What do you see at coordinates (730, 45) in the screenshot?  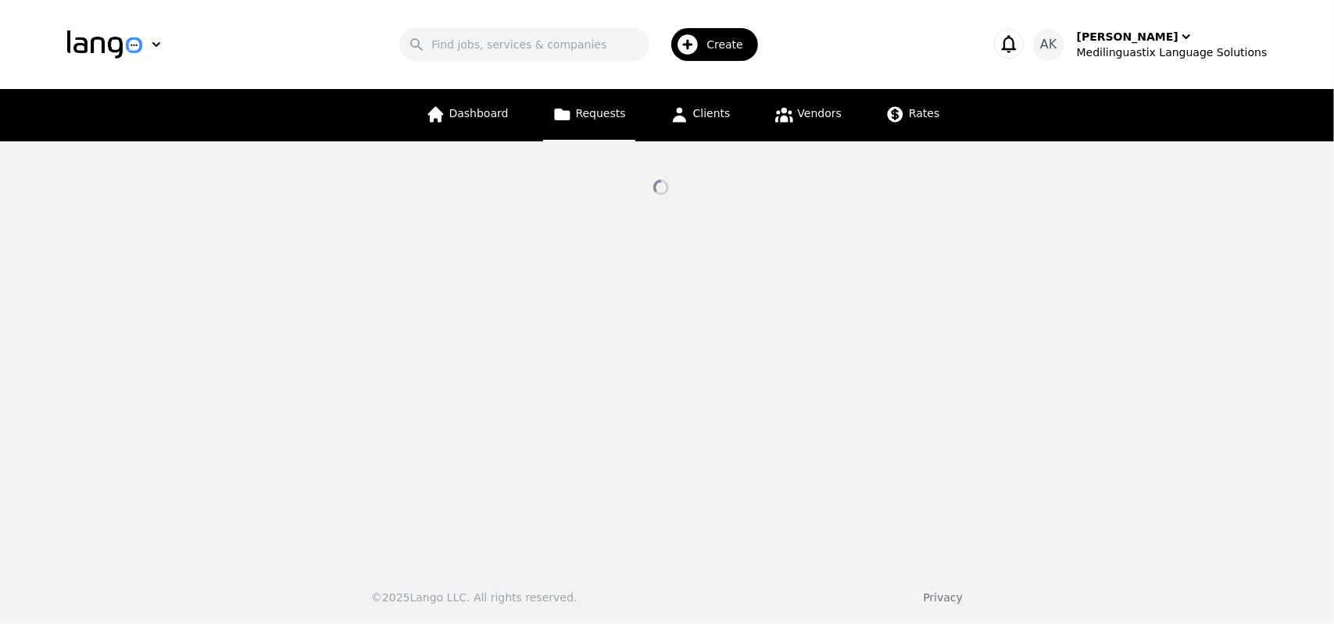 I see `span: Create` at bounding box center [730, 45].